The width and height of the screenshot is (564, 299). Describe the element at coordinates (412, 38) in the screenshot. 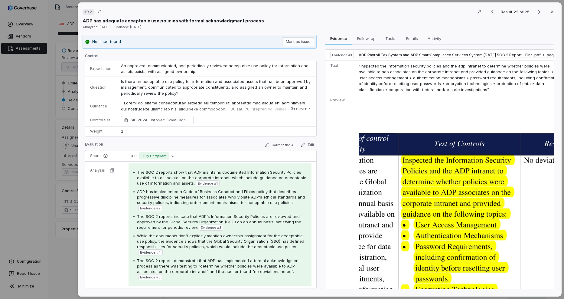

I see `span: Emails` at that location.